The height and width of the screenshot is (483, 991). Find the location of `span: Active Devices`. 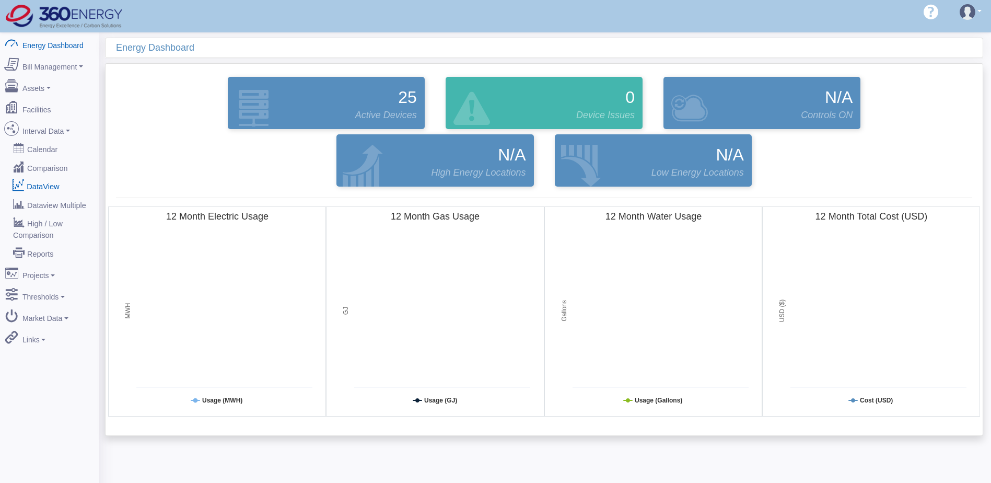

span: Active Devices is located at coordinates (386, 115).